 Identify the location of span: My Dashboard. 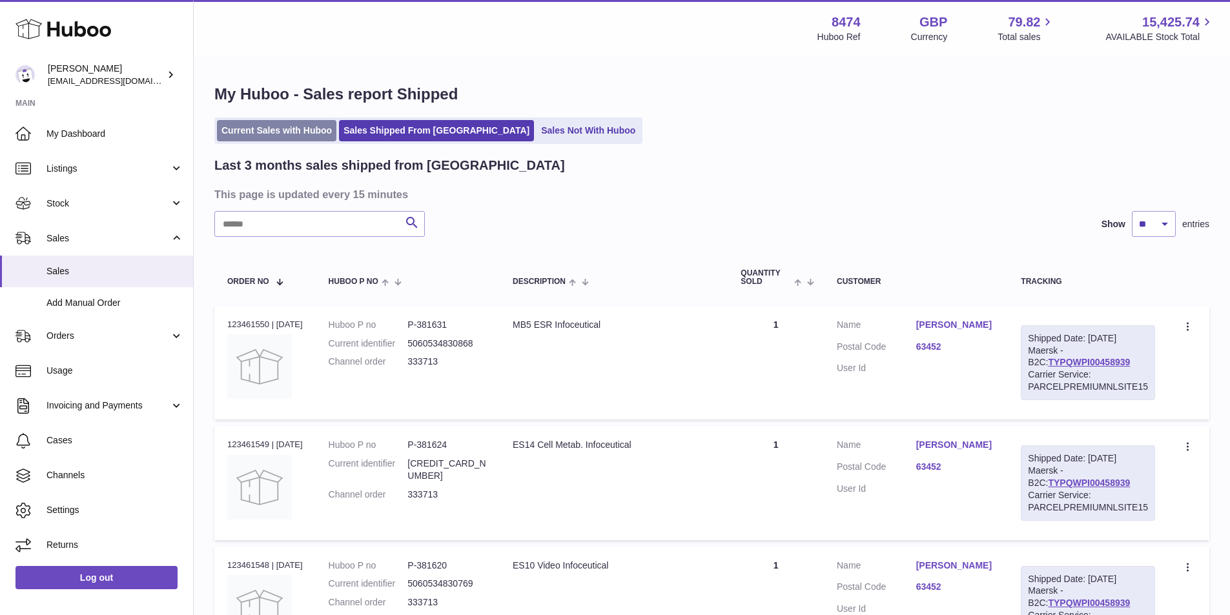
(115, 134).